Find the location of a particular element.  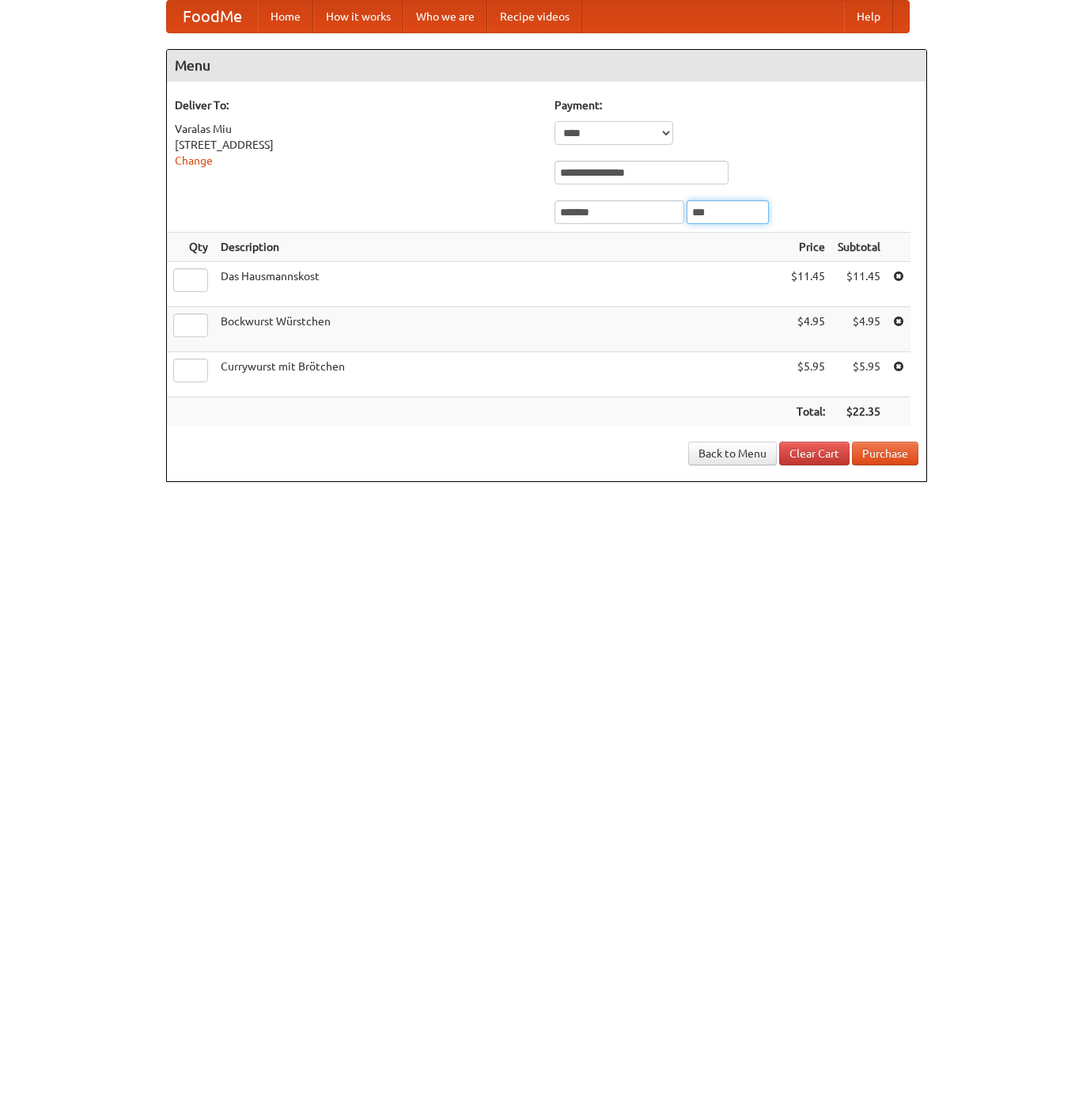

h4: Menu is located at coordinates (547, 65).